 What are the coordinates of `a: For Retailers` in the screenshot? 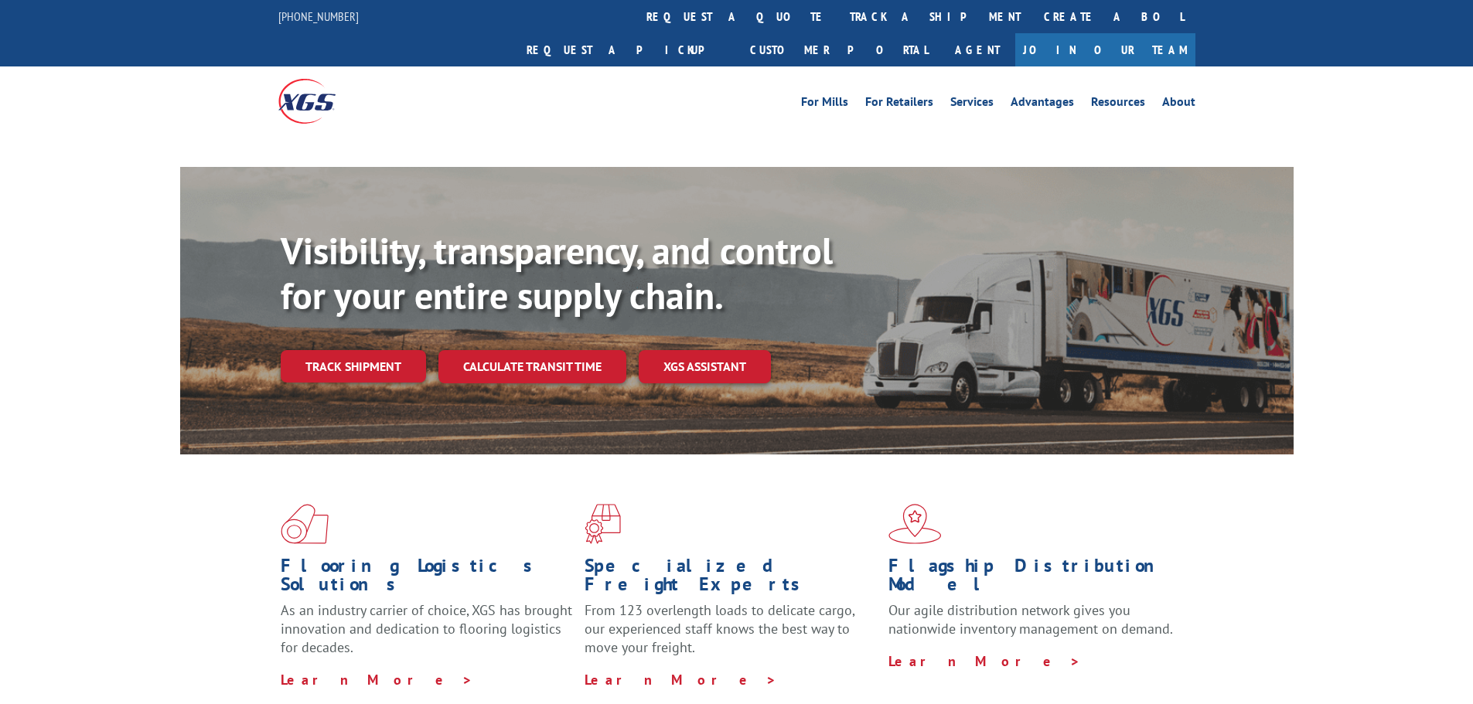 It's located at (899, 104).